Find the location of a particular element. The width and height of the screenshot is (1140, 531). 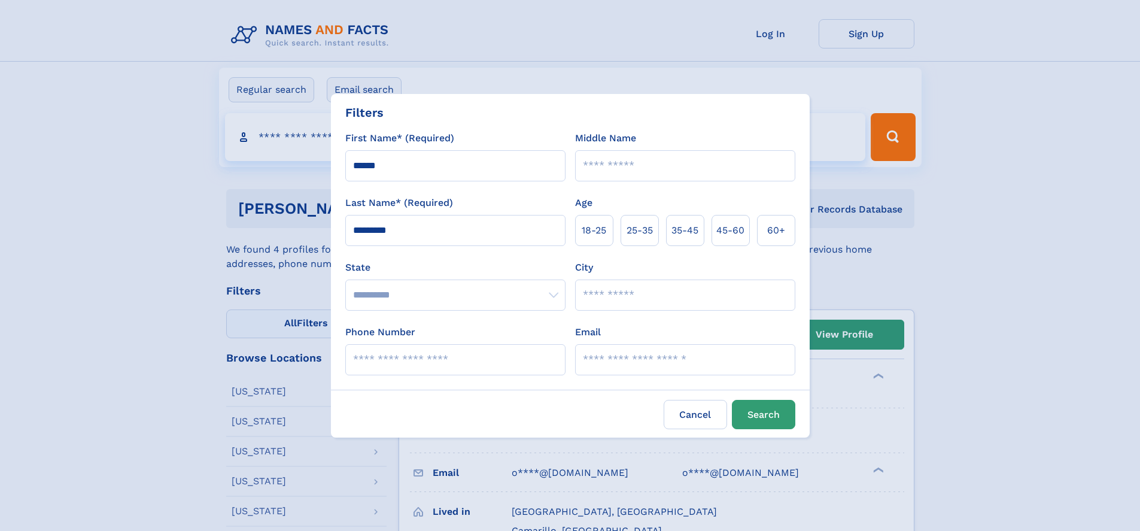

span: 60+ is located at coordinates (776, 230).